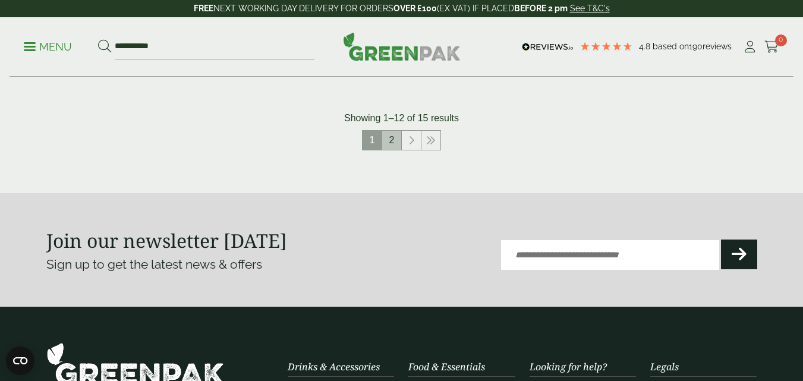 This screenshot has height=381, width=803. I want to click on strong: OVER £100, so click(415, 8).